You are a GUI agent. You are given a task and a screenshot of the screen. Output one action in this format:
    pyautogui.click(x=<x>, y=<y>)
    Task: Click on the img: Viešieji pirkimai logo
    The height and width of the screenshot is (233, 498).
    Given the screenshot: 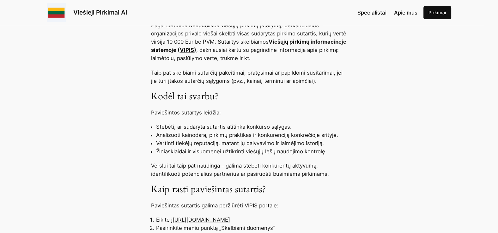 What is the action you would take?
    pyautogui.click(x=56, y=13)
    